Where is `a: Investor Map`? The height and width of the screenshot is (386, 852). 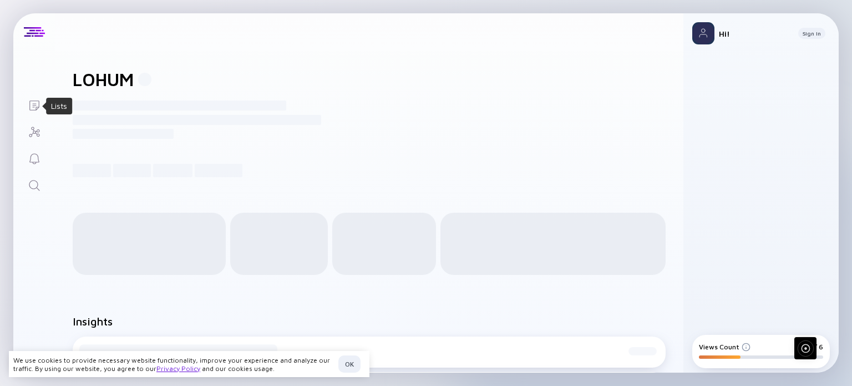 a: Investor Map is located at coordinates (34, 131).